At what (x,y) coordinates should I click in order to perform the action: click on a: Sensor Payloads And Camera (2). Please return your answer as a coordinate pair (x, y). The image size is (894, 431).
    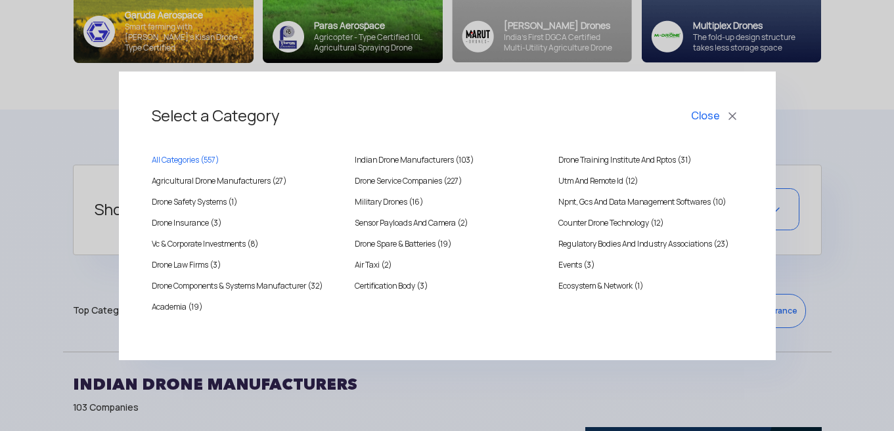
    Looking at the image, I should click on (447, 223).